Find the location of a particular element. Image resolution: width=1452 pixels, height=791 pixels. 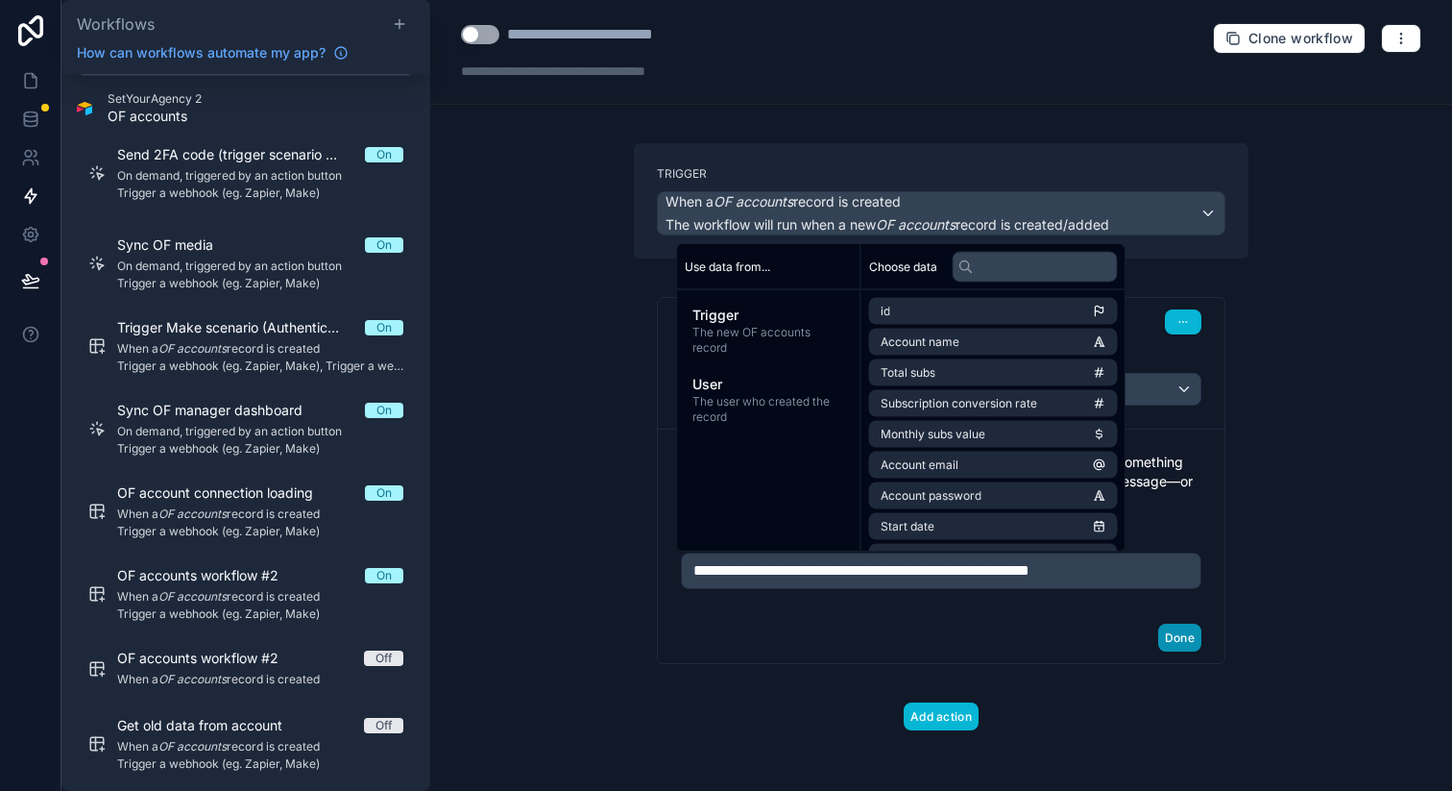

span: Choose data is located at coordinates (903, 266).